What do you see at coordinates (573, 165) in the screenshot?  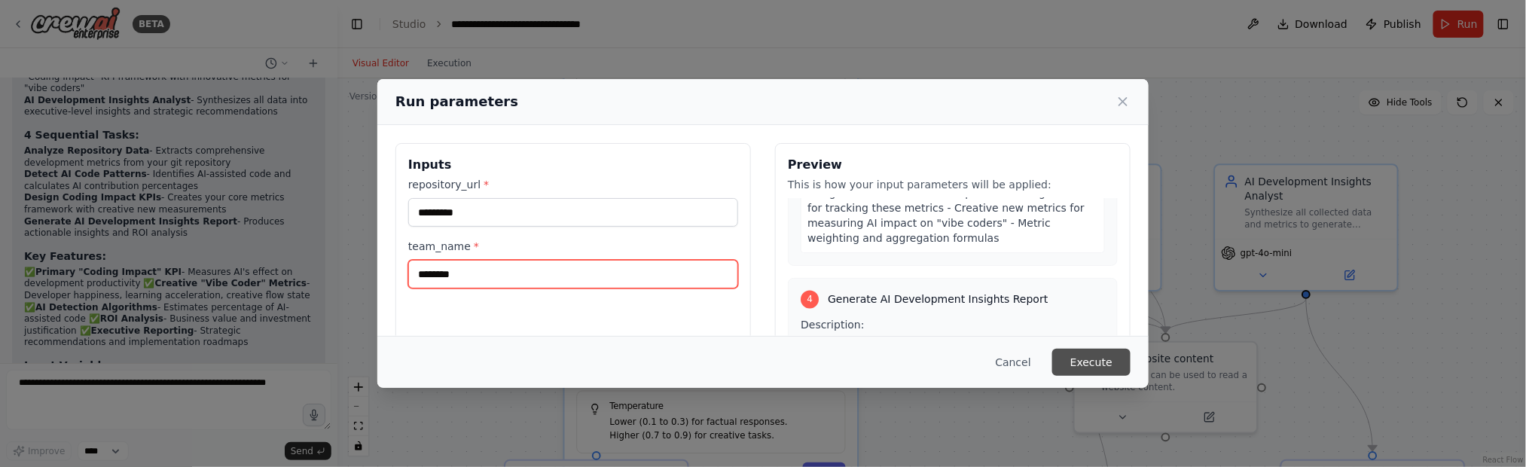 I see `h3: Inputs` at bounding box center [573, 165].